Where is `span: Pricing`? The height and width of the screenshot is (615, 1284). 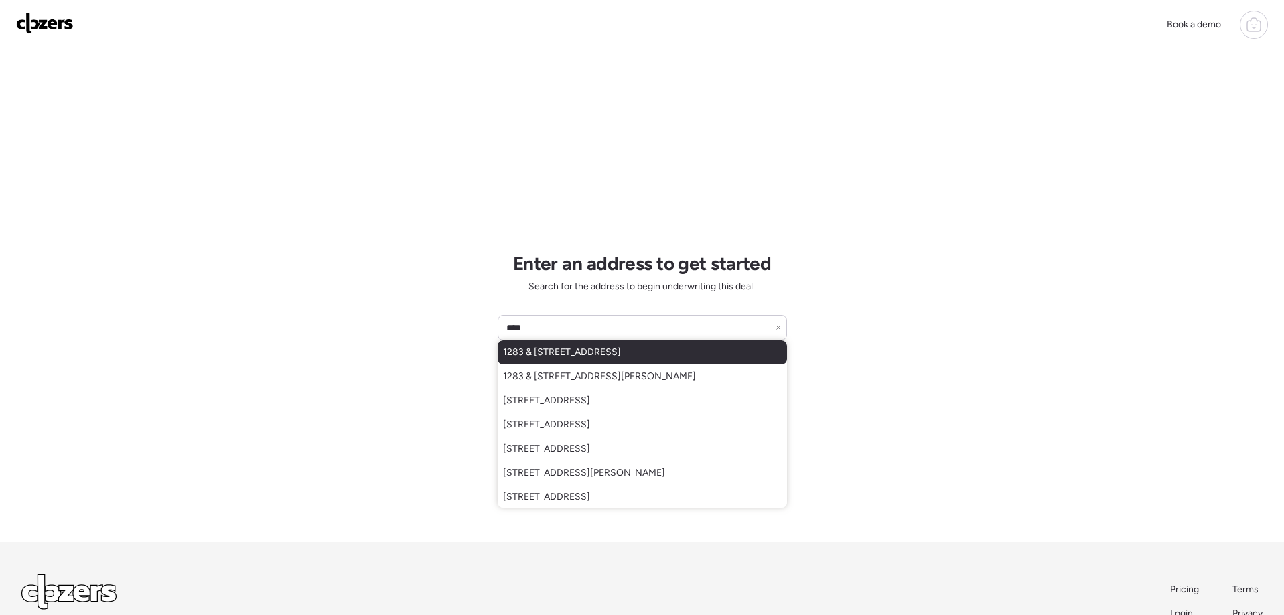 span: Pricing is located at coordinates (1184, 589).